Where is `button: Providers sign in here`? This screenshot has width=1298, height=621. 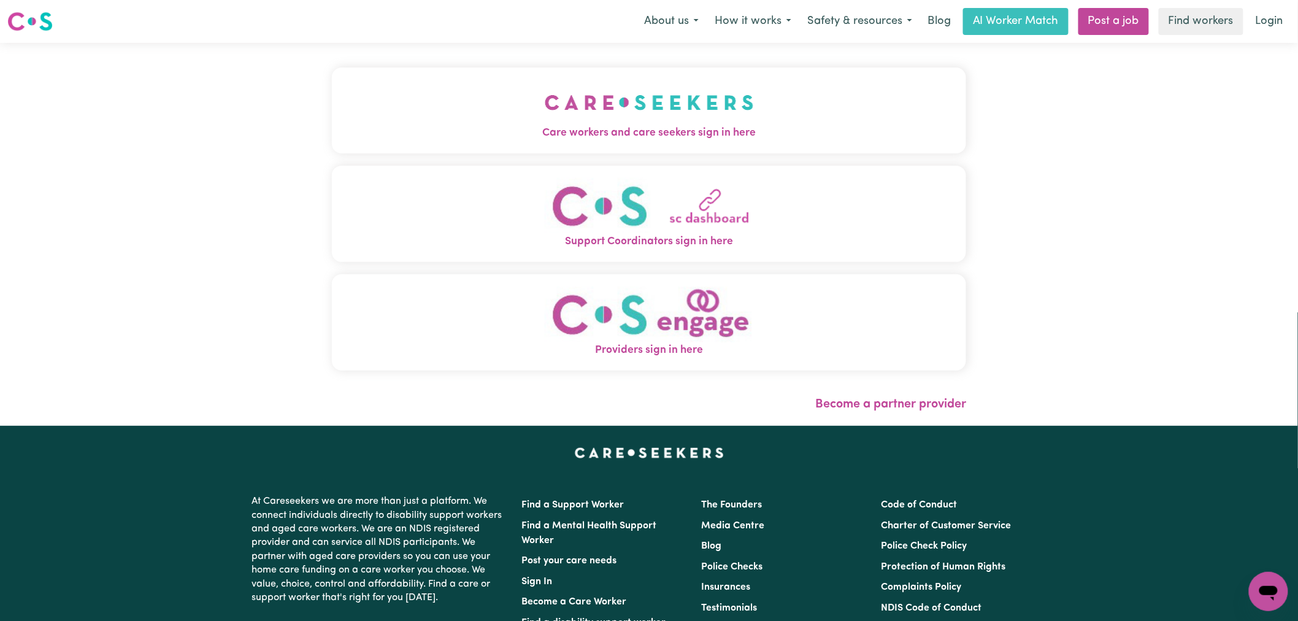
button: Providers sign in here is located at coordinates (649, 322).